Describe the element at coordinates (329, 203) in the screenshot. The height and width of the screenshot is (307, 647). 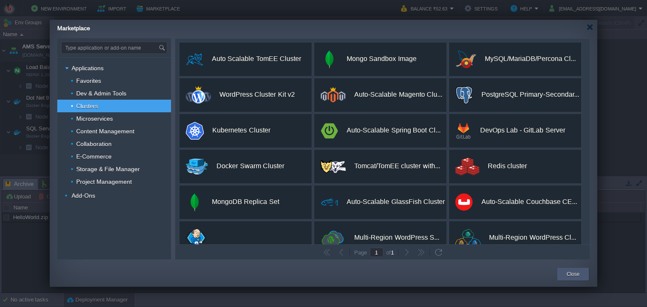
I see `img: glassfish-logo.png` at that location.